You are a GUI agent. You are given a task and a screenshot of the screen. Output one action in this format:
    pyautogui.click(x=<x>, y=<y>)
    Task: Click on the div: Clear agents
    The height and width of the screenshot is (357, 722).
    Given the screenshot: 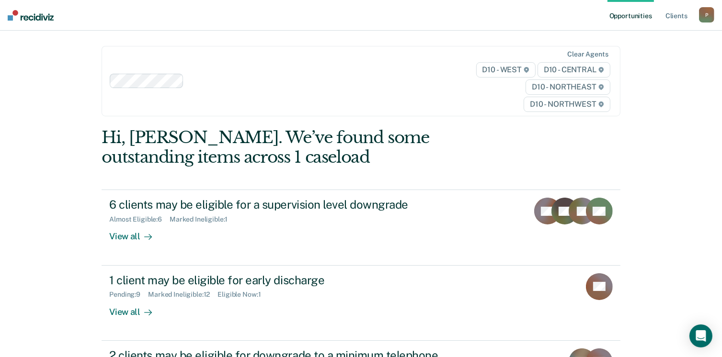 What is the action you would take?
    pyautogui.click(x=587, y=54)
    